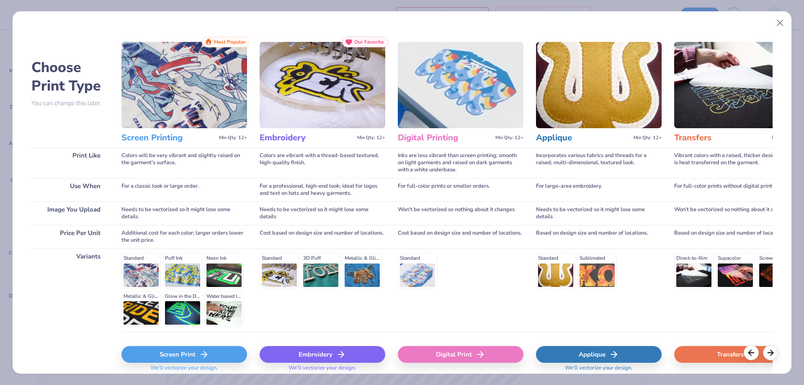  Describe the element at coordinates (70, 236) in the screenshot. I see `div: Price Per Unit` at that location.